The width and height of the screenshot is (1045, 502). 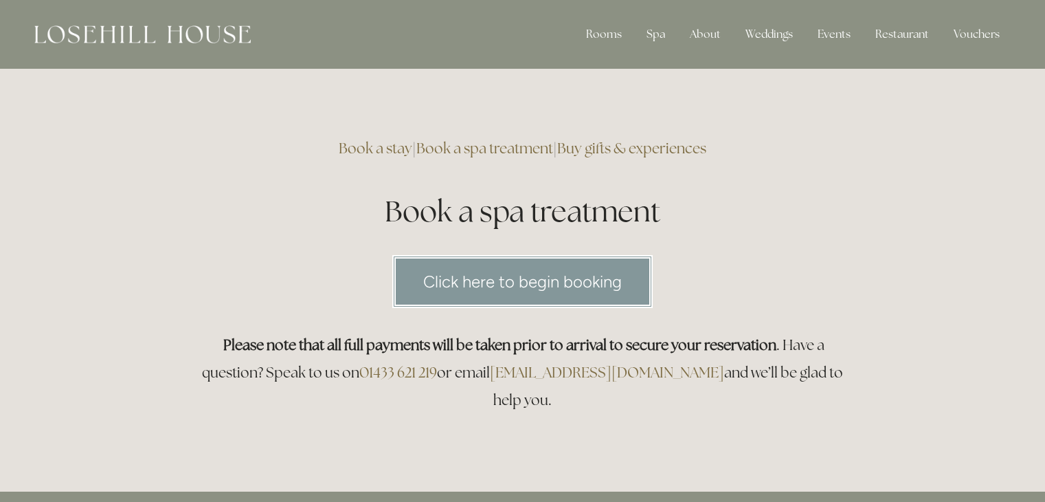 I want to click on h1: Book a spa treatment, so click(x=523, y=211).